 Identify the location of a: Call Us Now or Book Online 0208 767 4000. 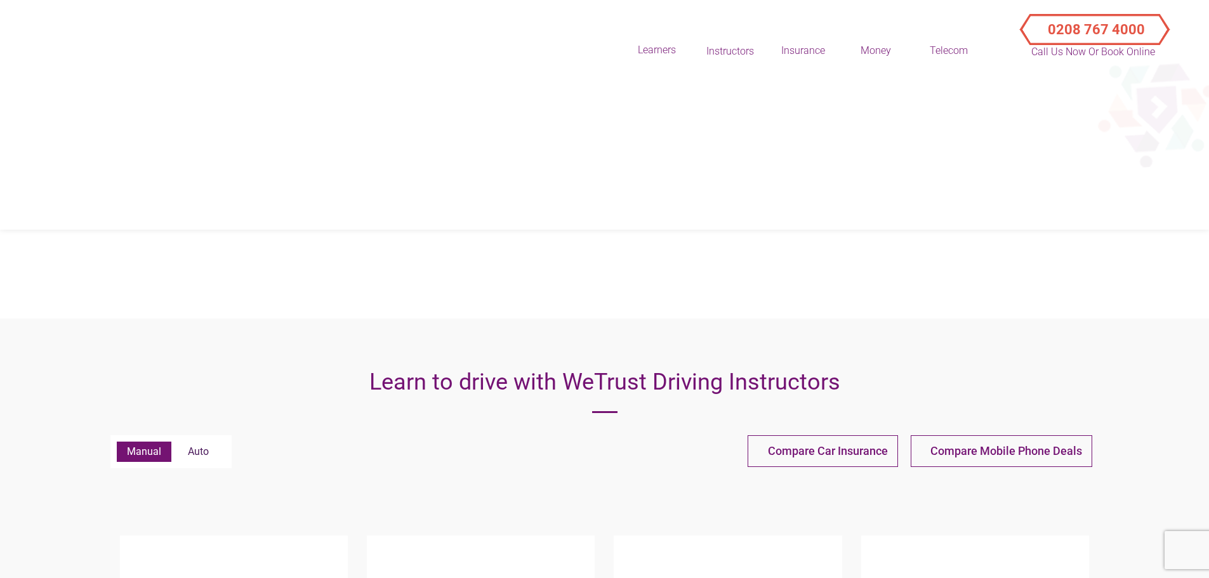
(1093, 25).